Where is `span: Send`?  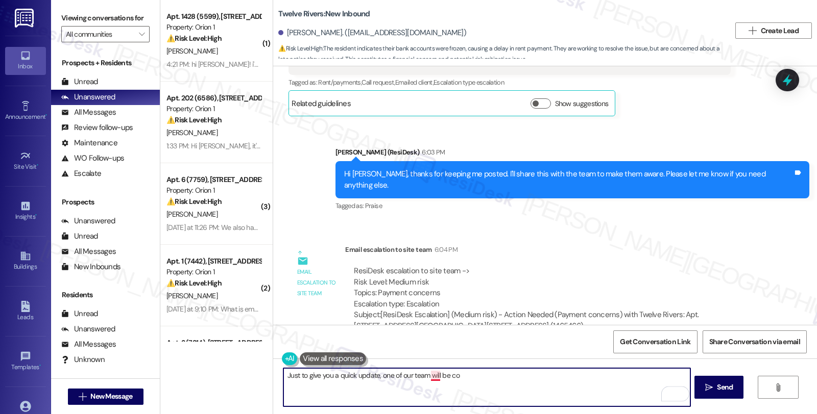 span: Send is located at coordinates (724, 387).